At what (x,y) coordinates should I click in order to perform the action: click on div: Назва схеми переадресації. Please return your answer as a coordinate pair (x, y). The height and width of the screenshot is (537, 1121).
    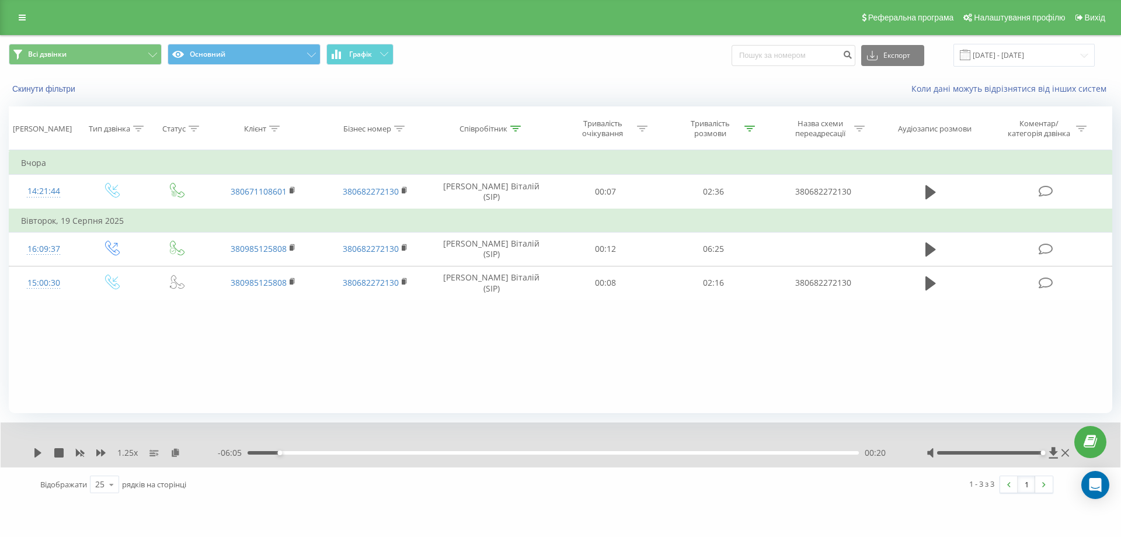
    Looking at the image, I should click on (820, 128).